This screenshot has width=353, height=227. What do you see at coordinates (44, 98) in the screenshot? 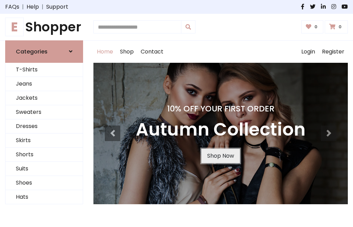
I see `a: Jackets` at bounding box center [44, 98].